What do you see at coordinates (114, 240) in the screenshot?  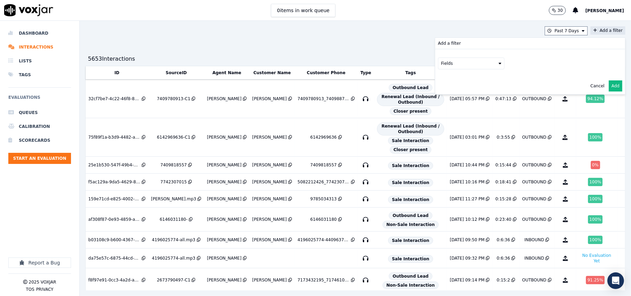 I see `div: b03108c9-b600-4367-b362-438f21e831dc` at bounding box center [114, 240].